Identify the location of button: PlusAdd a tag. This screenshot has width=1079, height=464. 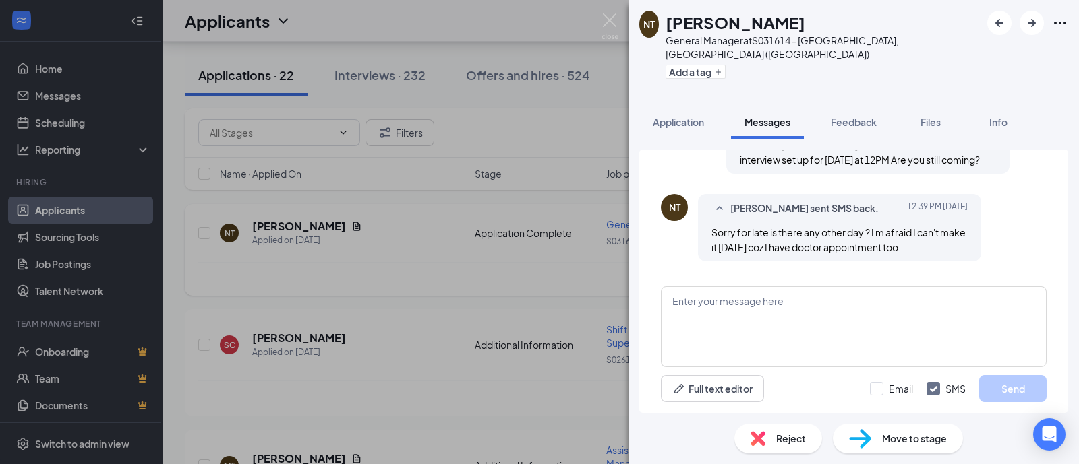
(695, 71).